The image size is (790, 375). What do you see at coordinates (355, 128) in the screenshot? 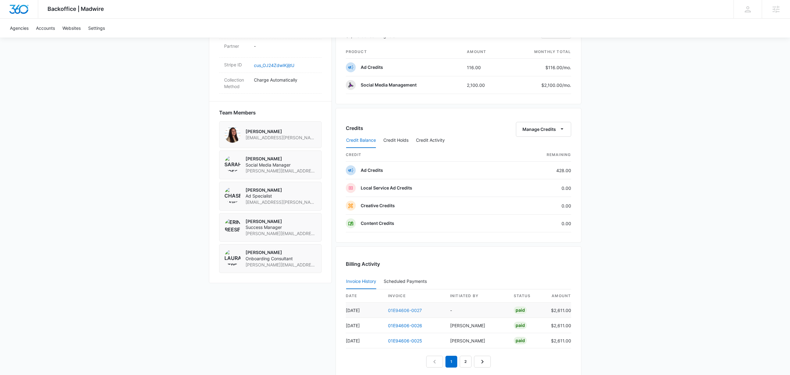
I see `h3: Credits` at bounding box center [355, 128].